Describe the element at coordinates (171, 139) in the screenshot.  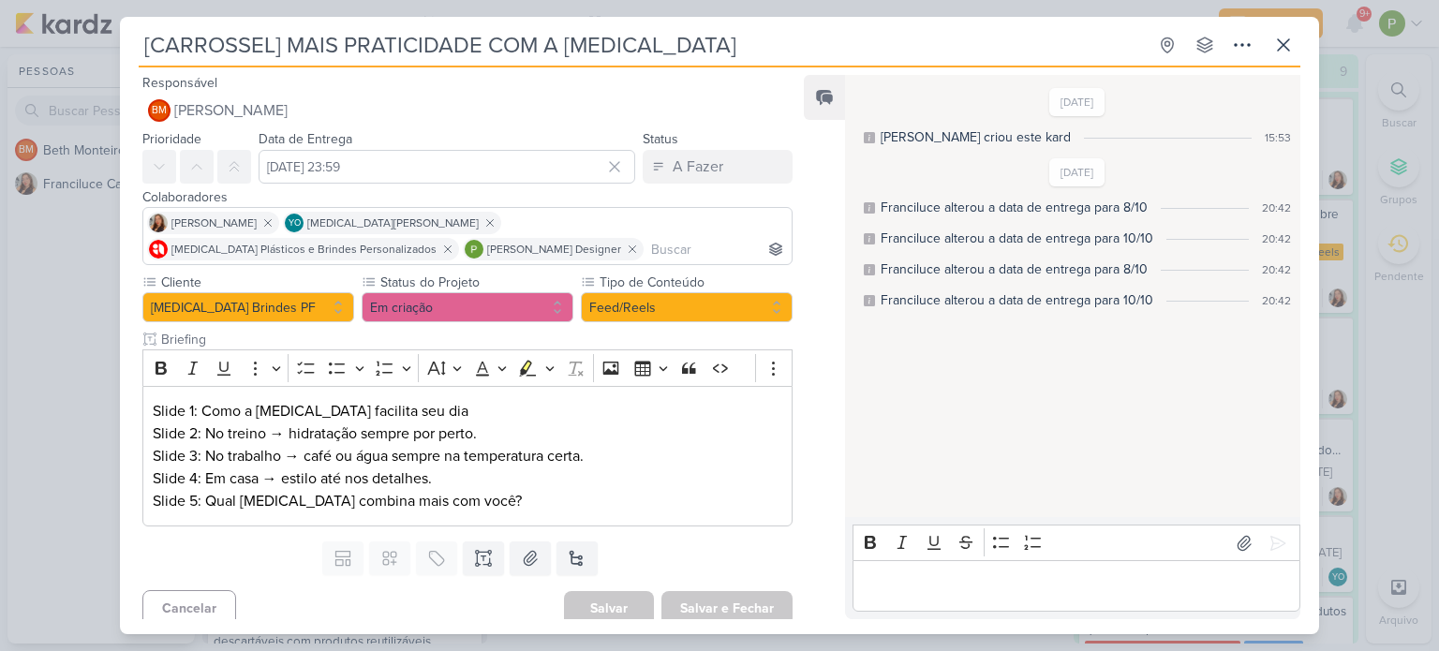
I see `label: Prioridade` at that location.